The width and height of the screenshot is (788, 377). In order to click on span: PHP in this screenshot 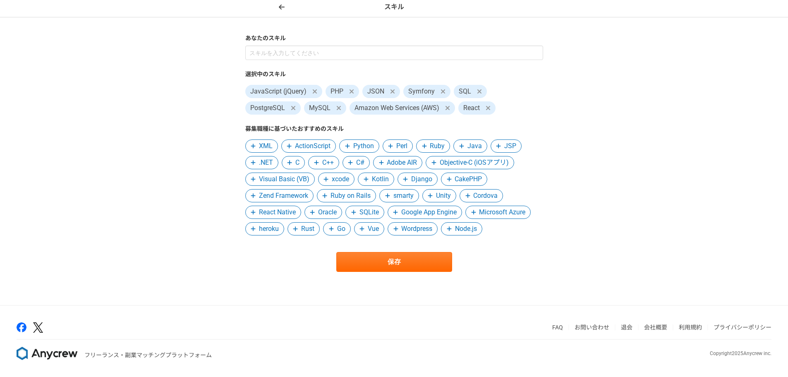, I will do `click(342, 91)`.